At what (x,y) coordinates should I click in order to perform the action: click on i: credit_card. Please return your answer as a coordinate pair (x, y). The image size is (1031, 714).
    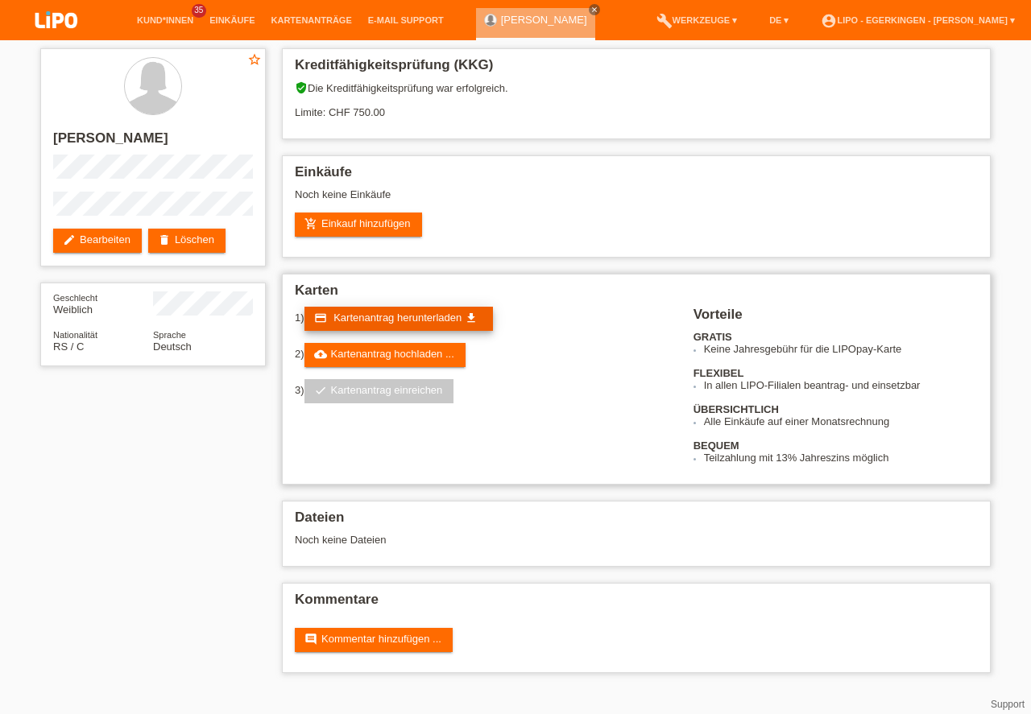
    Looking at the image, I should click on (320, 318).